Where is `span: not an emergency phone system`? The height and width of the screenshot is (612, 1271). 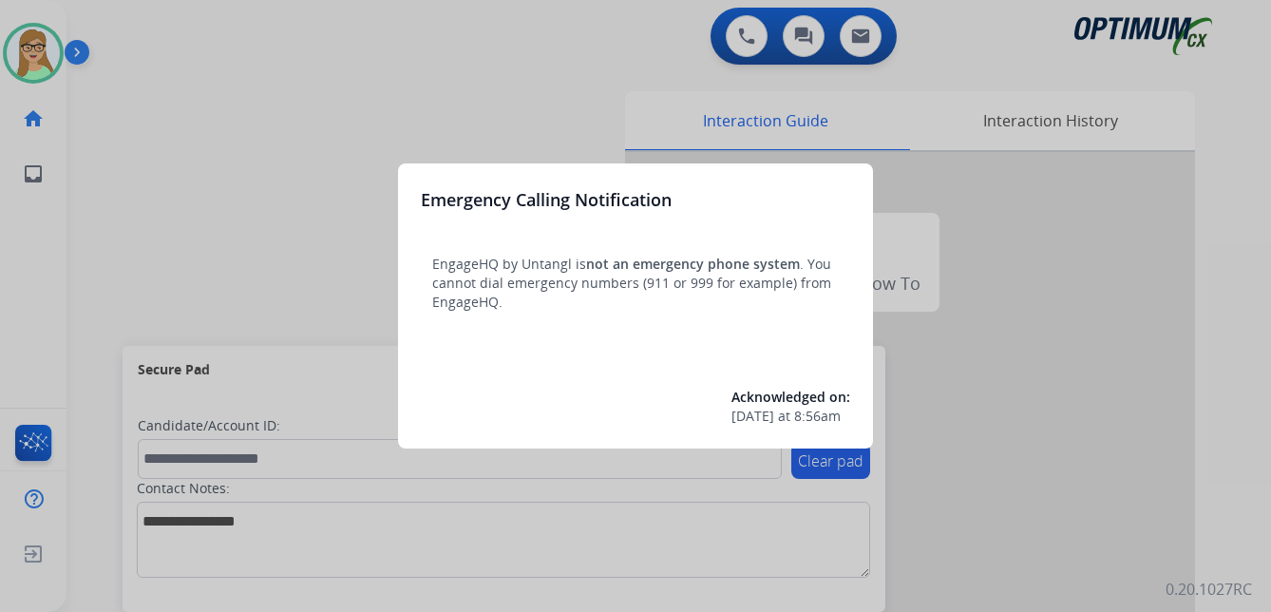 span: not an emergency phone system is located at coordinates (692, 263).